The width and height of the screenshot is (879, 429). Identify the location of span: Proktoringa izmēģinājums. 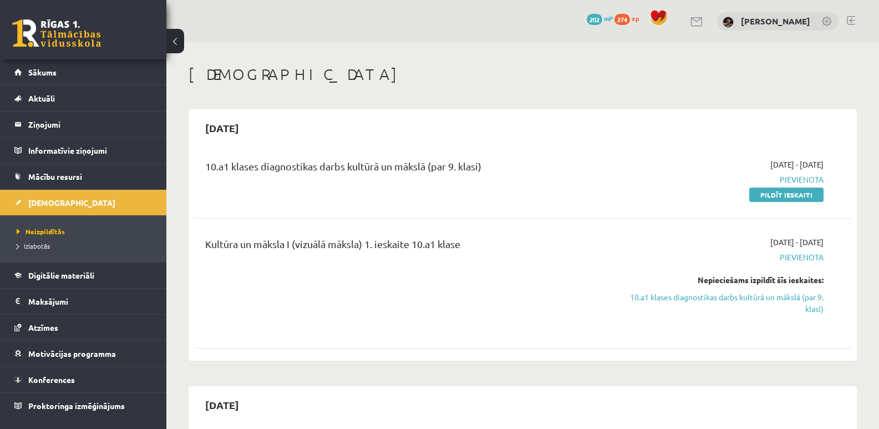
(77, 406).